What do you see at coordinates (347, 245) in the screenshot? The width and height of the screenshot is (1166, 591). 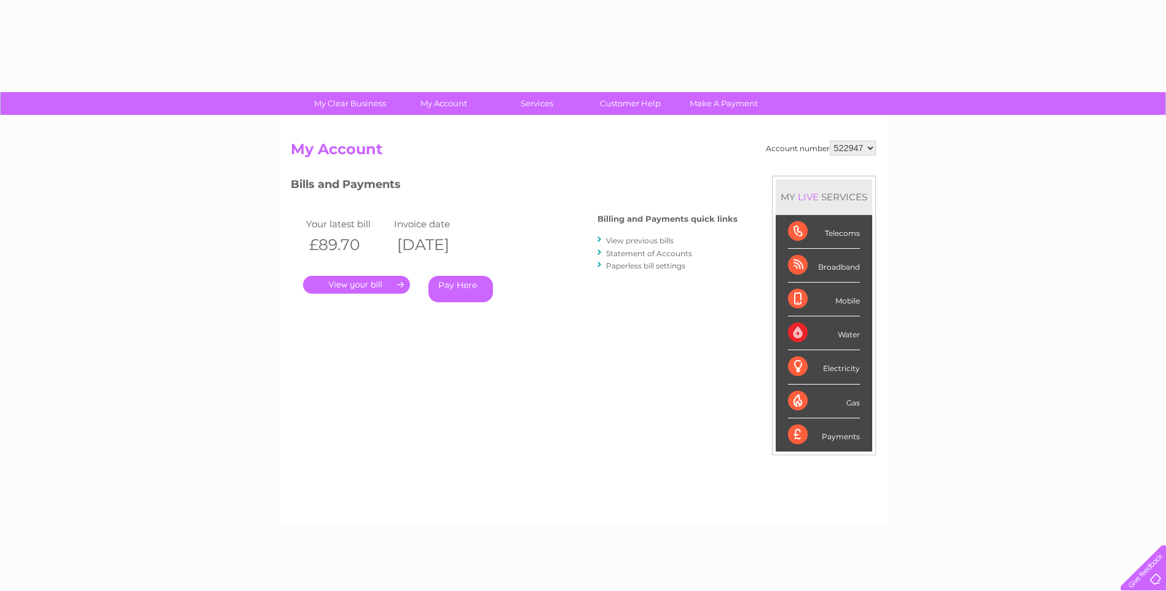 I see `th: £89.70` at bounding box center [347, 245].